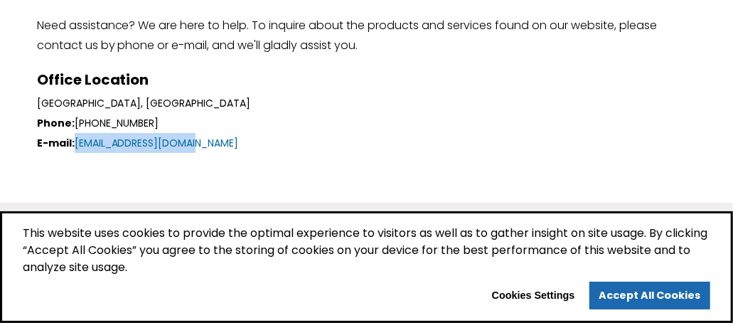 This screenshot has width=733, height=323. I want to click on span: Phone:, so click(55, 123).